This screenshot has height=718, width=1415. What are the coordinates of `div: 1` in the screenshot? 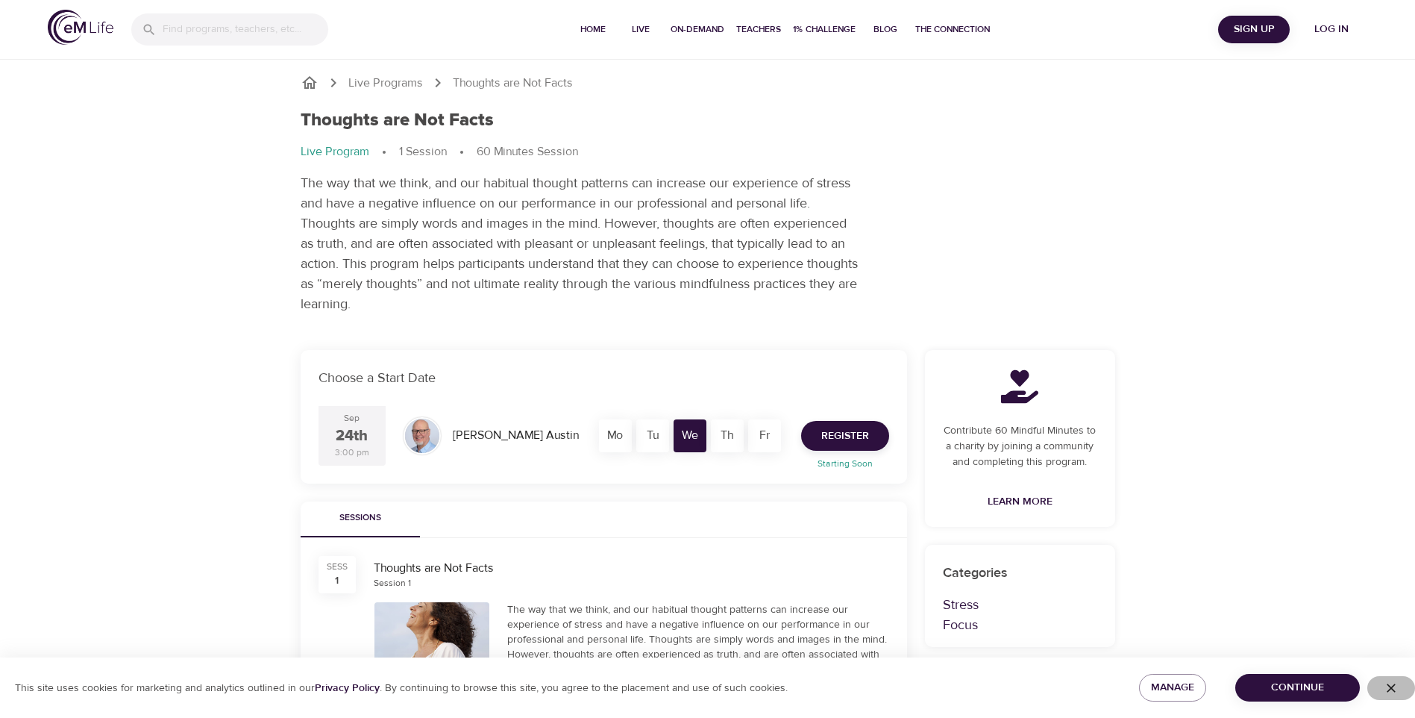 It's located at (336, 580).